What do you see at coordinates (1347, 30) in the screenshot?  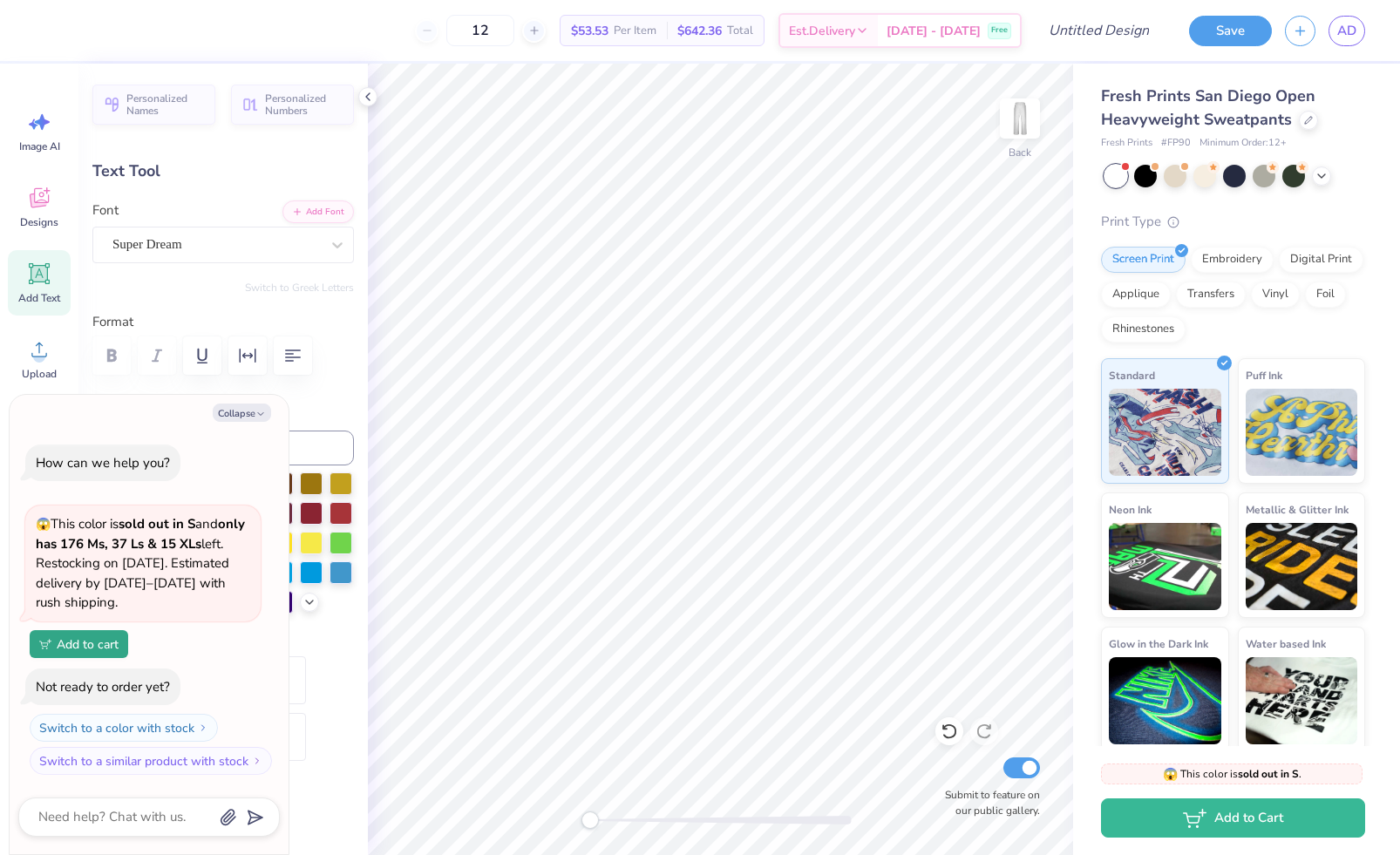 I see `span: AD` at bounding box center [1347, 30].